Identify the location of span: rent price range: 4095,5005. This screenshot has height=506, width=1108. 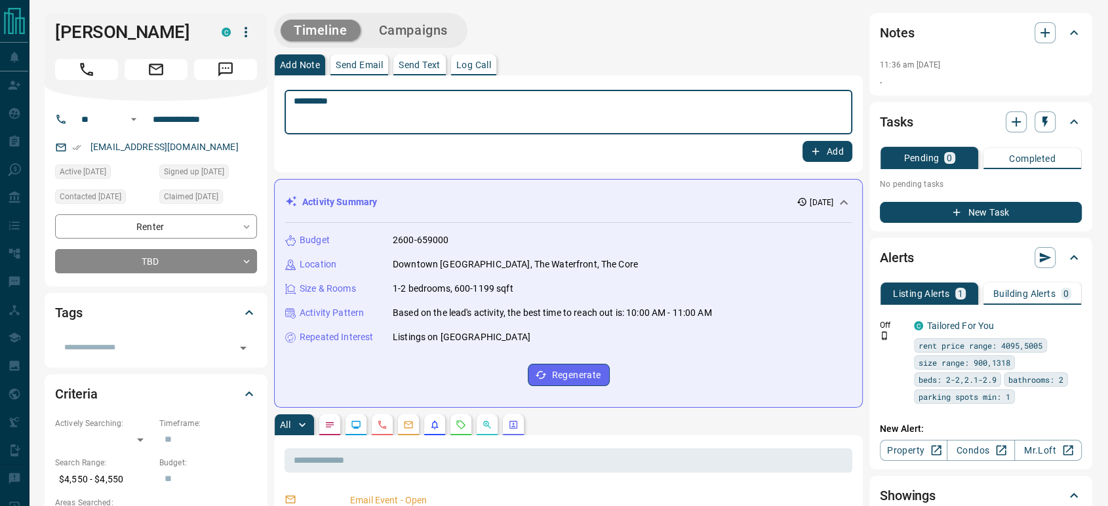
(980, 345).